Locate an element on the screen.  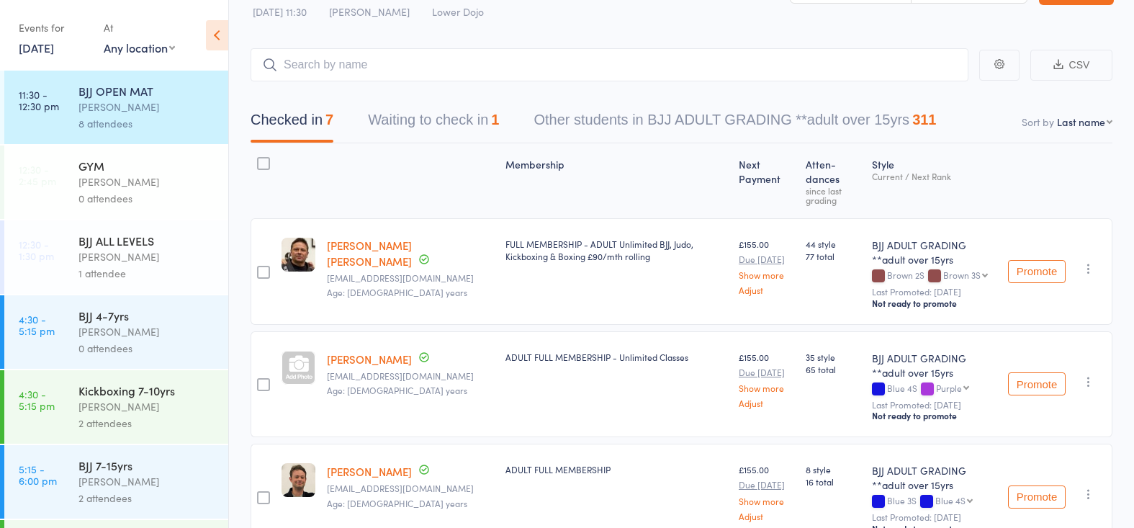
div: BJJ ALL LEVELS is located at coordinates (147, 240).